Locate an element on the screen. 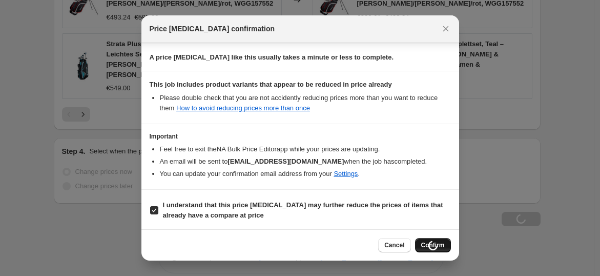 The image size is (600, 276). span: Cancel is located at coordinates (394, 245).